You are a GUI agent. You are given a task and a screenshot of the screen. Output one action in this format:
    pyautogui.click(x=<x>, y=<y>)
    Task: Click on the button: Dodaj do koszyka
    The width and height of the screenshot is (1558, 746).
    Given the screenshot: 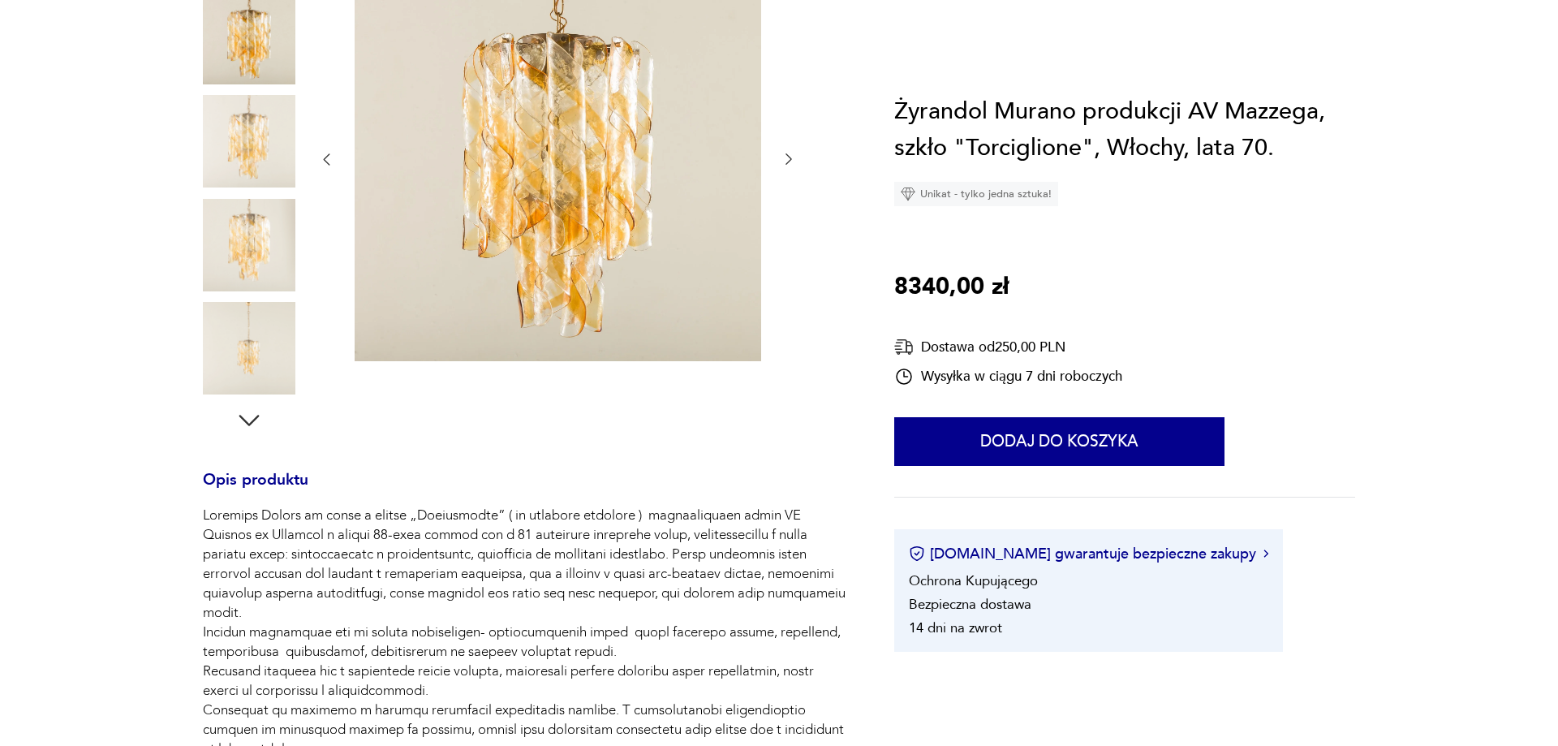 What is the action you would take?
    pyautogui.click(x=1059, y=441)
    